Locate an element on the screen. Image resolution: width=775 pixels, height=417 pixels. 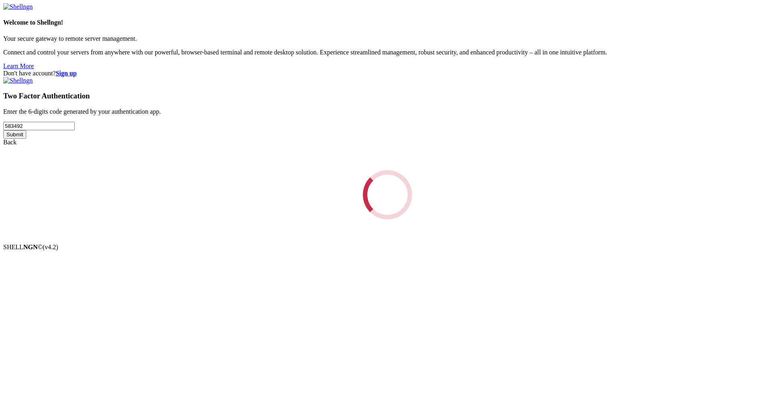
h3: Two Factor Authentication is located at coordinates (387, 96).